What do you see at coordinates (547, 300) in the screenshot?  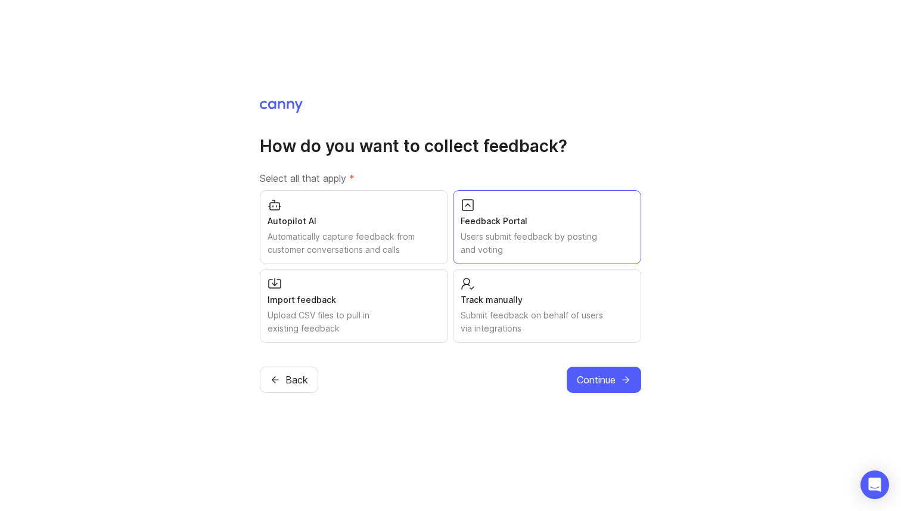 I see `div: Track manually` at bounding box center [547, 300].